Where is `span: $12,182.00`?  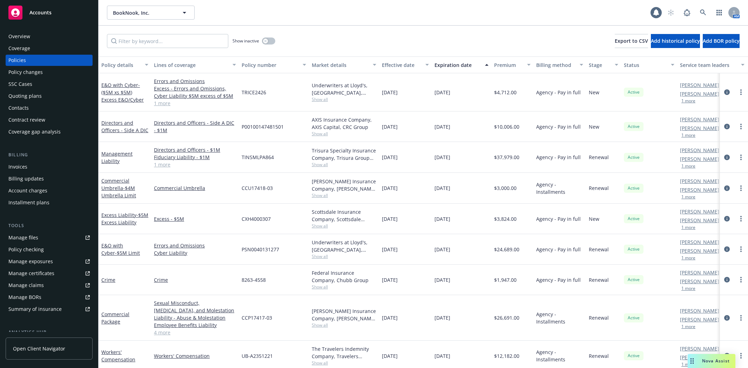
span: $12,182.00 is located at coordinates (506, 356).